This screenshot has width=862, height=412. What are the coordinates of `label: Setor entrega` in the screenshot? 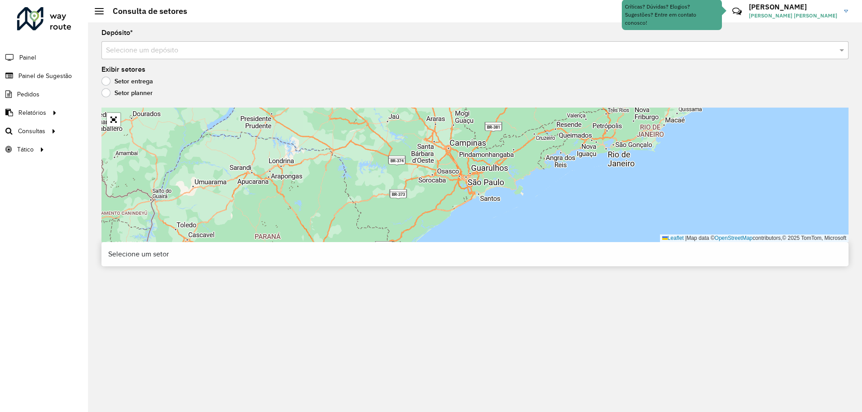 It's located at (127, 81).